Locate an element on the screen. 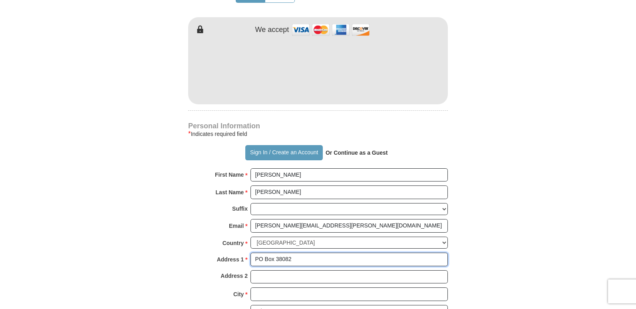 This screenshot has width=636, height=309. strong: Or Continue as a Guest is located at coordinates (357, 153).